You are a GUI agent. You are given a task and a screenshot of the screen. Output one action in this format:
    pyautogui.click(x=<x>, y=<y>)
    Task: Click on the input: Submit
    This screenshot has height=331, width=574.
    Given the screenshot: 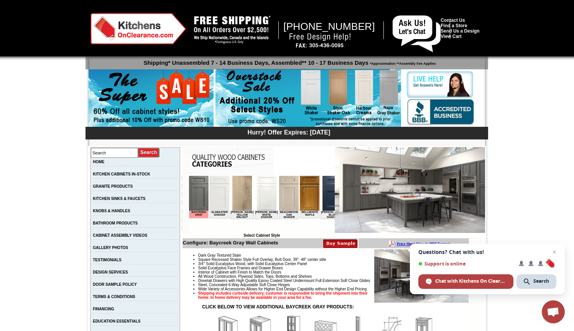 What is the action you would take?
    pyautogui.click(x=149, y=153)
    